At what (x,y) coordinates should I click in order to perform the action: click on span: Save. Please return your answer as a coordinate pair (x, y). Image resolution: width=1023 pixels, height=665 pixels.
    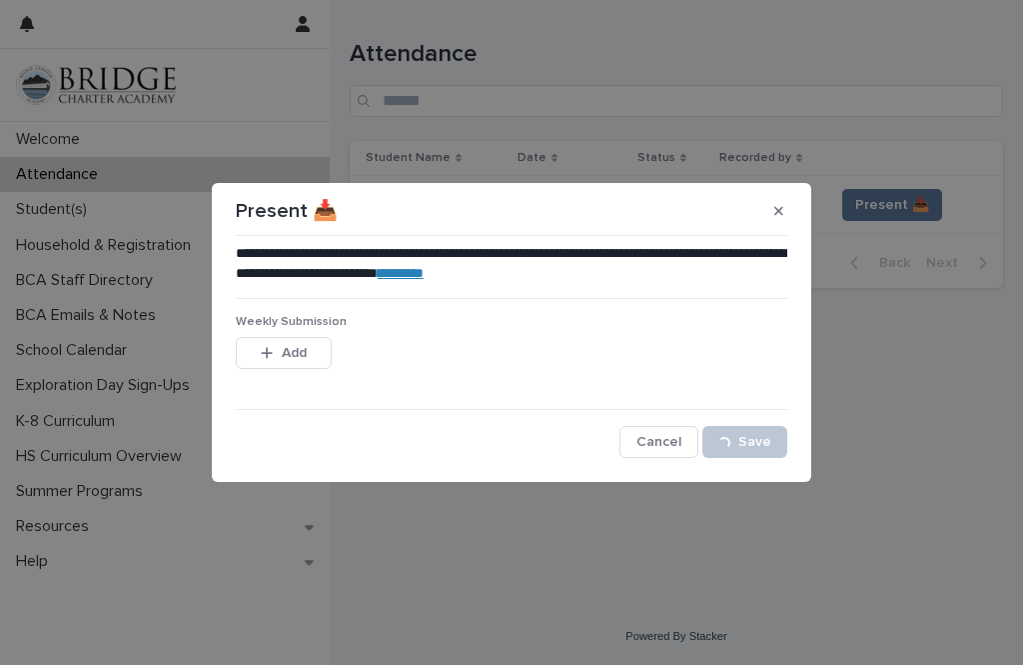
    Looking at the image, I should click on (755, 442).